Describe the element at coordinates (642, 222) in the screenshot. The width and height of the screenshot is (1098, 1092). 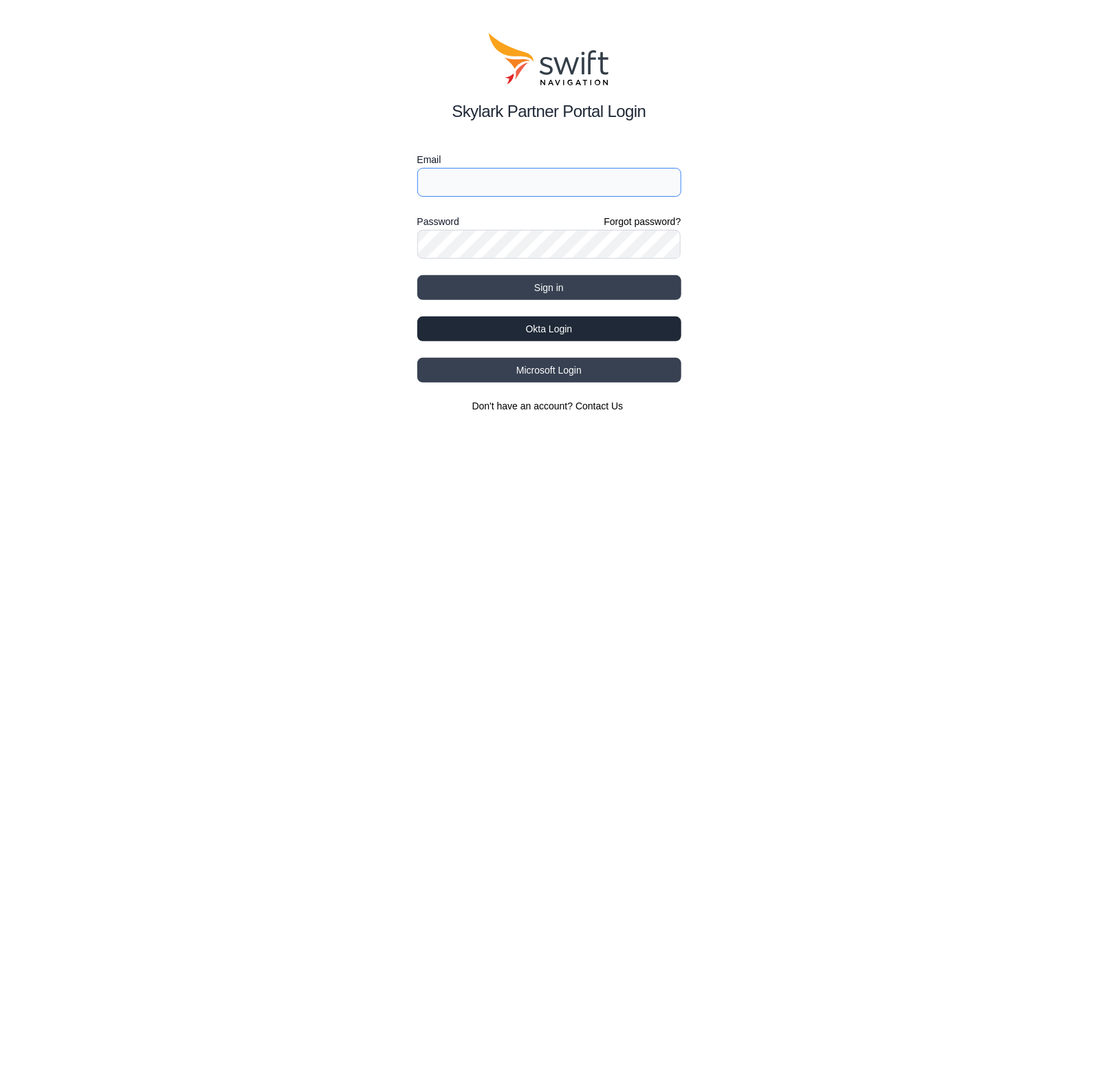
I see `a: Forgot password?` at that location.